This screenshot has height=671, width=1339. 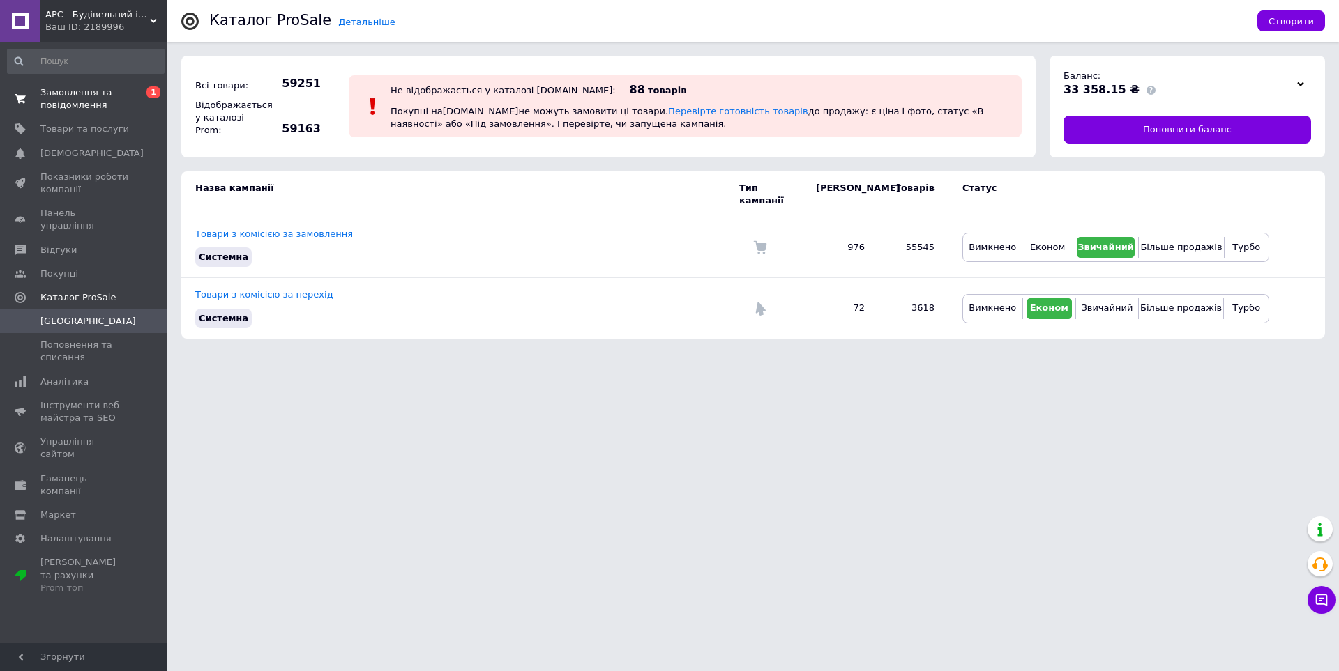 I want to click on a: Поповнити баланс, so click(x=1187, y=130).